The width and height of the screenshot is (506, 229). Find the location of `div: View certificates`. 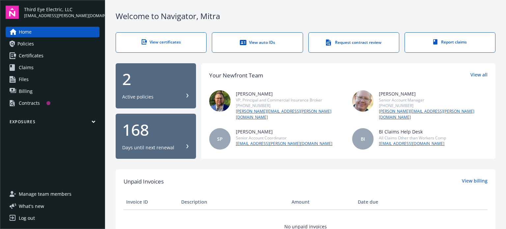

div: View certificates is located at coordinates (161, 42).